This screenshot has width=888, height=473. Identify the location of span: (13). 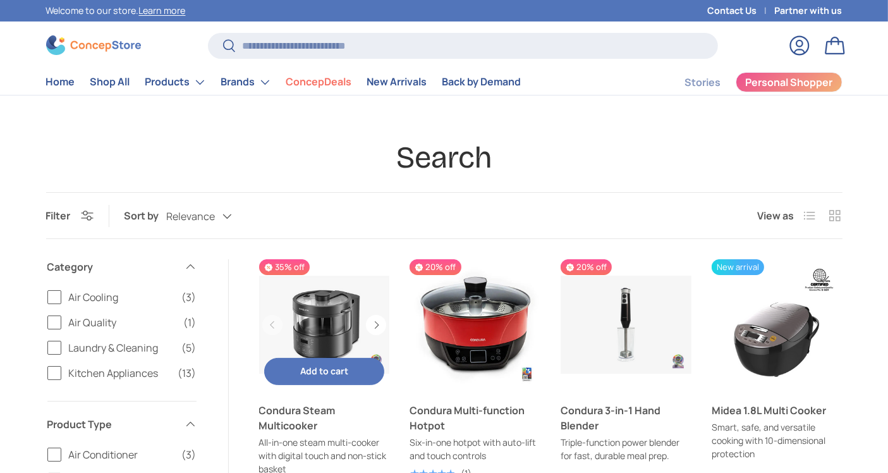
(187, 373).